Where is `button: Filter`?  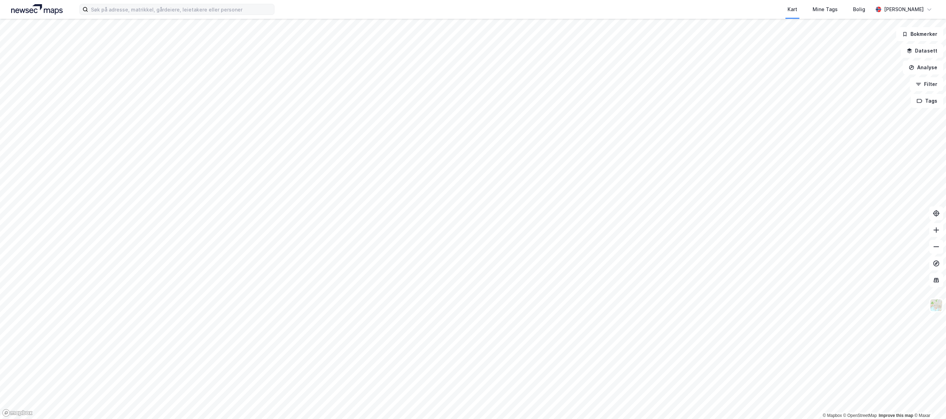
button: Filter is located at coordinates (927, 84).